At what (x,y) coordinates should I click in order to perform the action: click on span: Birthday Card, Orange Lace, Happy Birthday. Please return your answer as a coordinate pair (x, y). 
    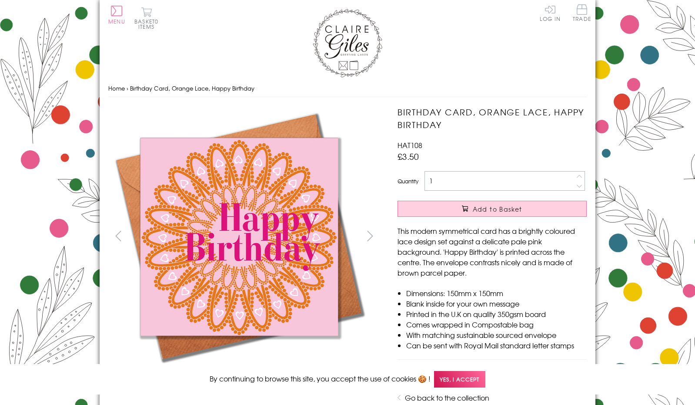
    Looking at the image, I should click on (192, 88).